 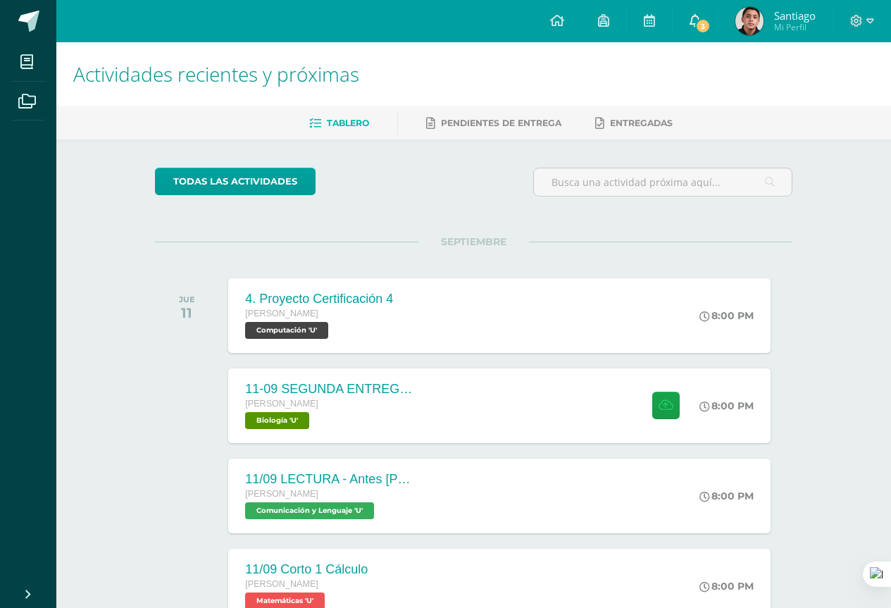 I want to click on span: Santiago, so click(x=795, y=16).